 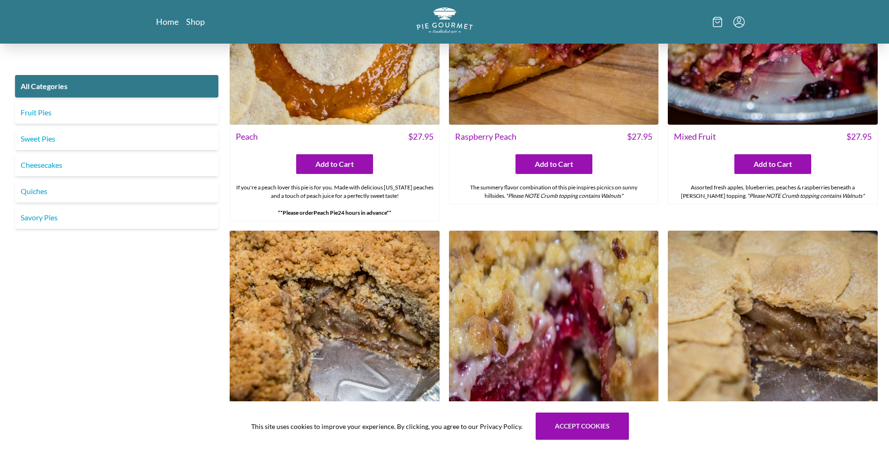 I want to click on button: Accept cookies, so click(x=582, y=426).